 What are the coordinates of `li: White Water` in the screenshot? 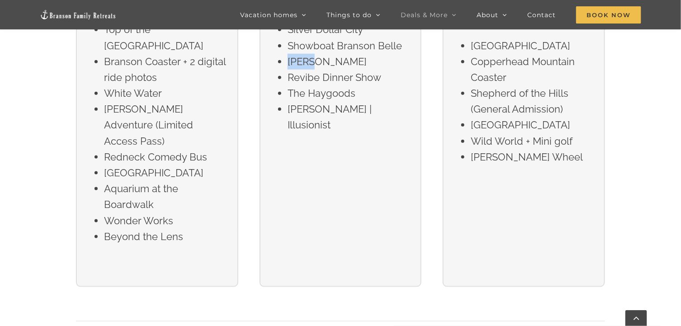 It's located at (166, 93).